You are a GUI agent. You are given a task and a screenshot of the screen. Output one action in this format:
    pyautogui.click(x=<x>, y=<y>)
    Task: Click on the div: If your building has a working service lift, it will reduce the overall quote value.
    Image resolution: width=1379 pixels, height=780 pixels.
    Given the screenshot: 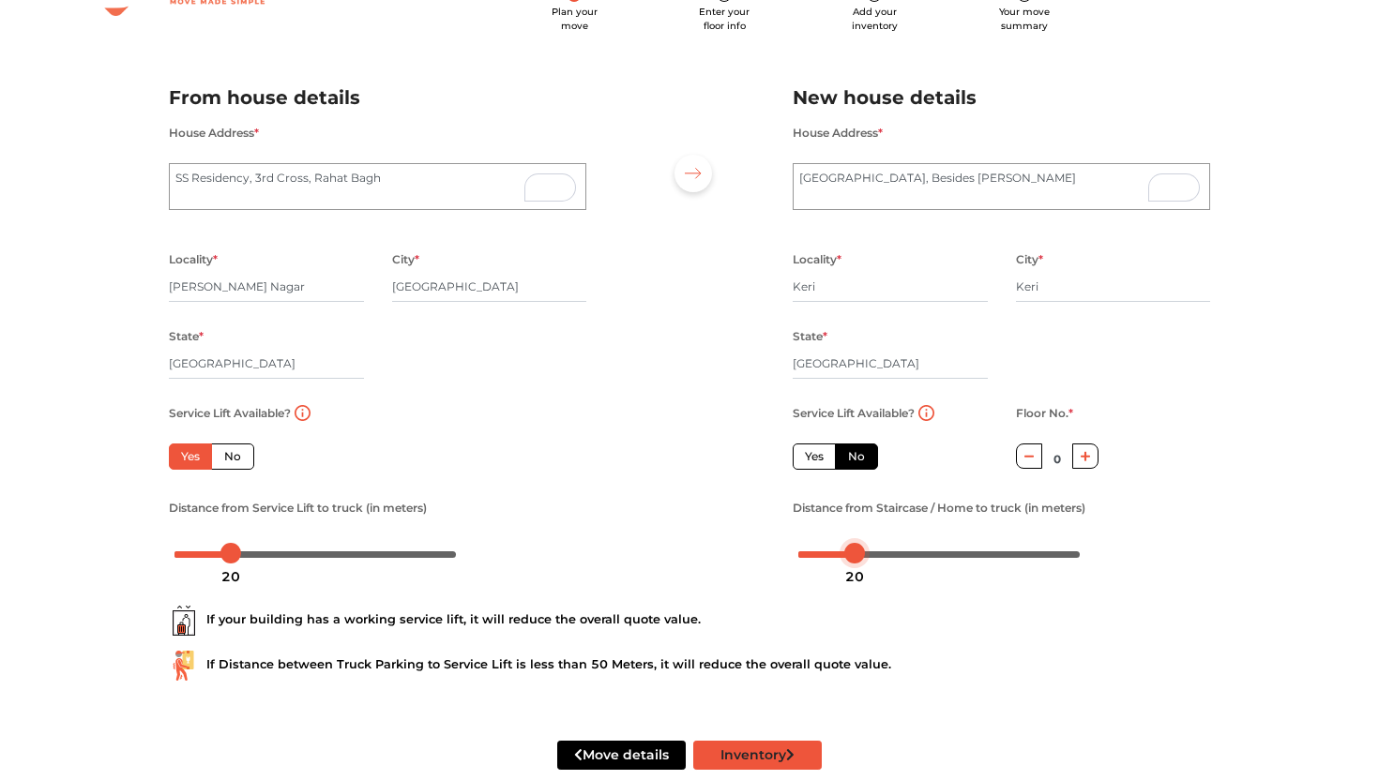 What is the action you would take?
    pyautogui.click(x=689, y=621)
    